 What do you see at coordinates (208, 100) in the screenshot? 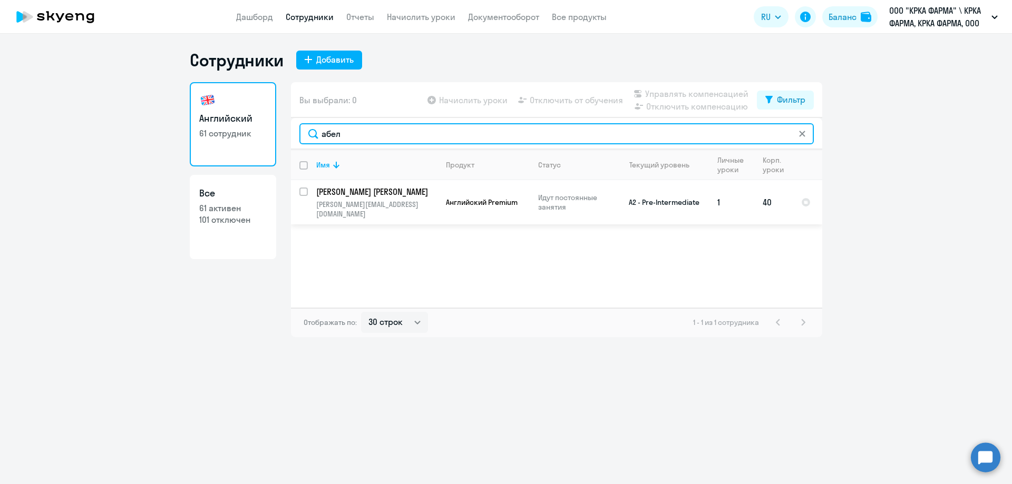
I see `img: english` at bounding box center [208, 100].